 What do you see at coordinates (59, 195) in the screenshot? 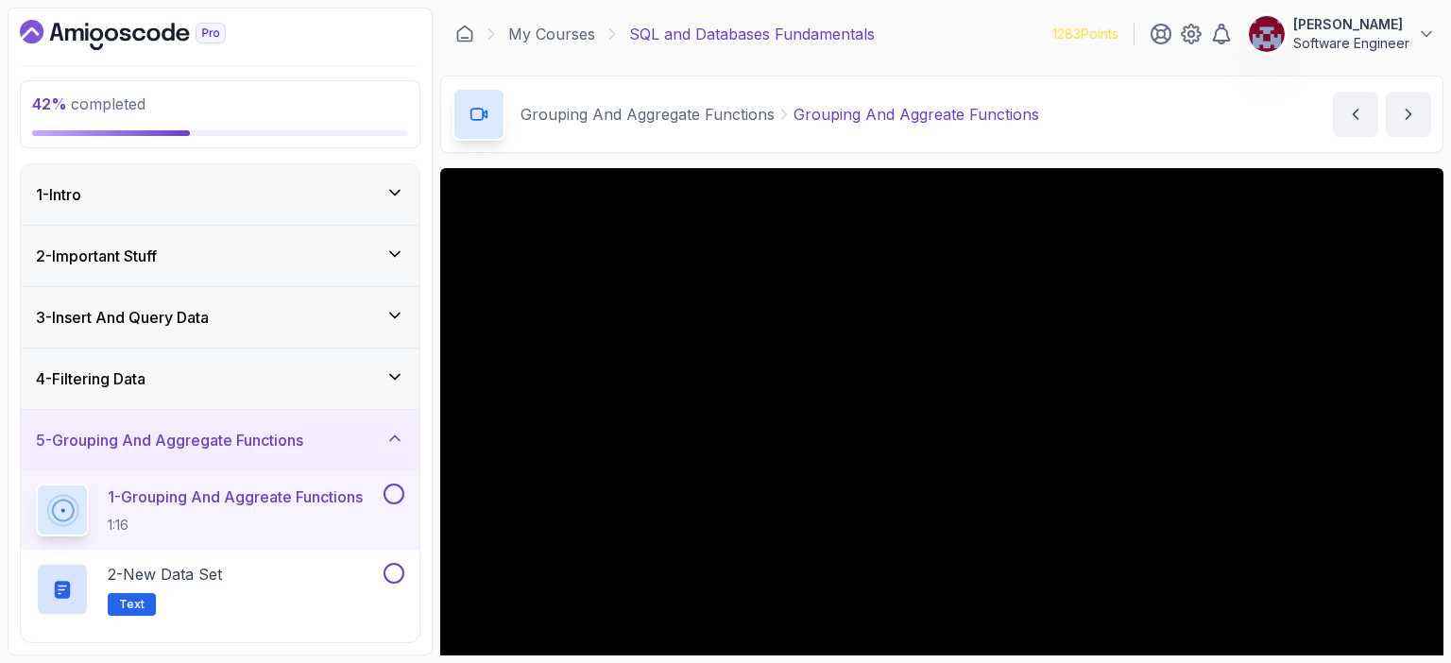
I see `h3: 1 - Intro` at bounding box center [59, 195].